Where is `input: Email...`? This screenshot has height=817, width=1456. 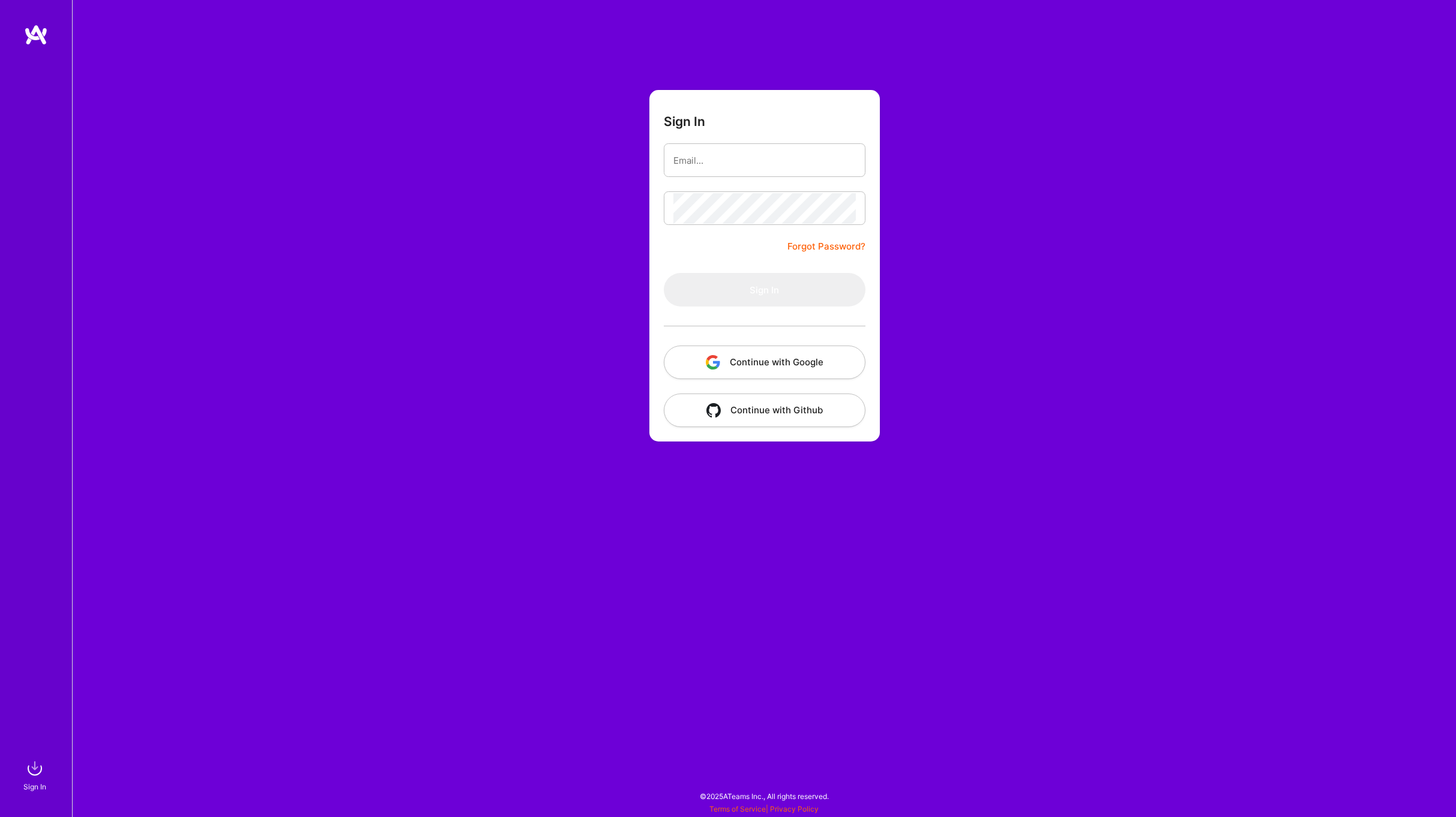
input: Email... is located at coordinates (764, 160).